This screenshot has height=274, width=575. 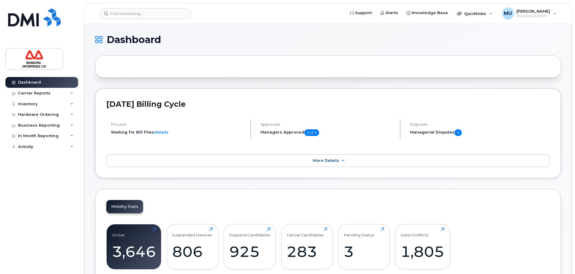 I want to click on div: Cancel Candidates, so click(x=305, y=232).